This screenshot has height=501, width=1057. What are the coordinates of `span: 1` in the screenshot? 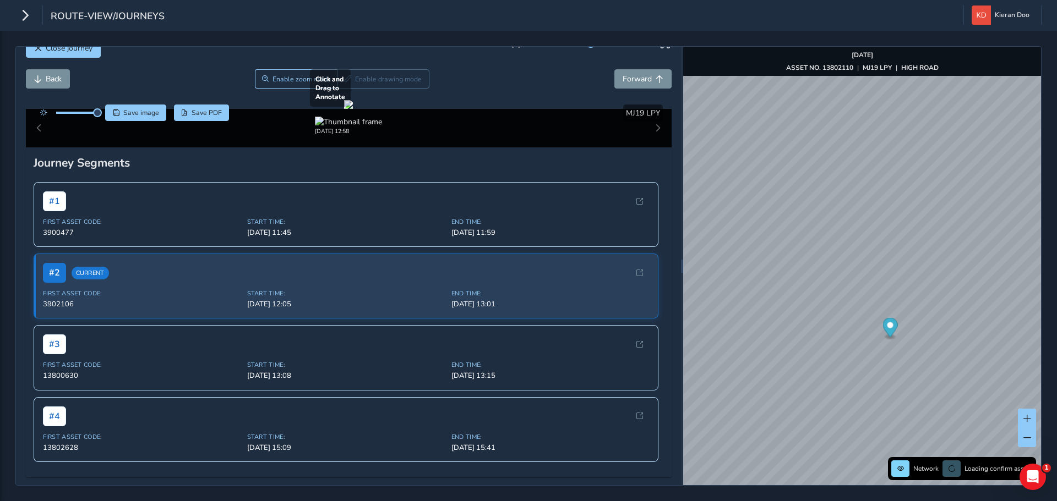 It's located at (1046, 468).